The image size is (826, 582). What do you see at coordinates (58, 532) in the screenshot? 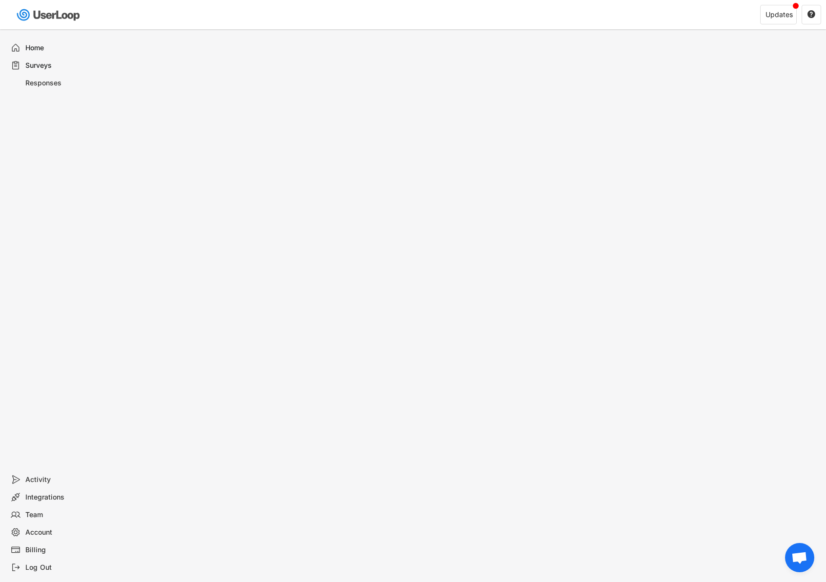
I see `div: Account` at bounding box center [58, 532].